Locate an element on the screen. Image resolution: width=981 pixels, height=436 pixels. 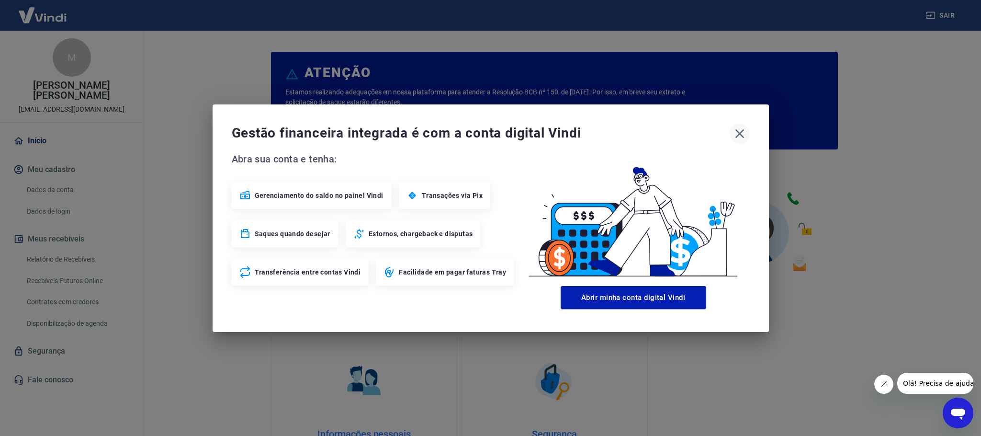
span: Transações via Pix is located at coordinates (452, 195).